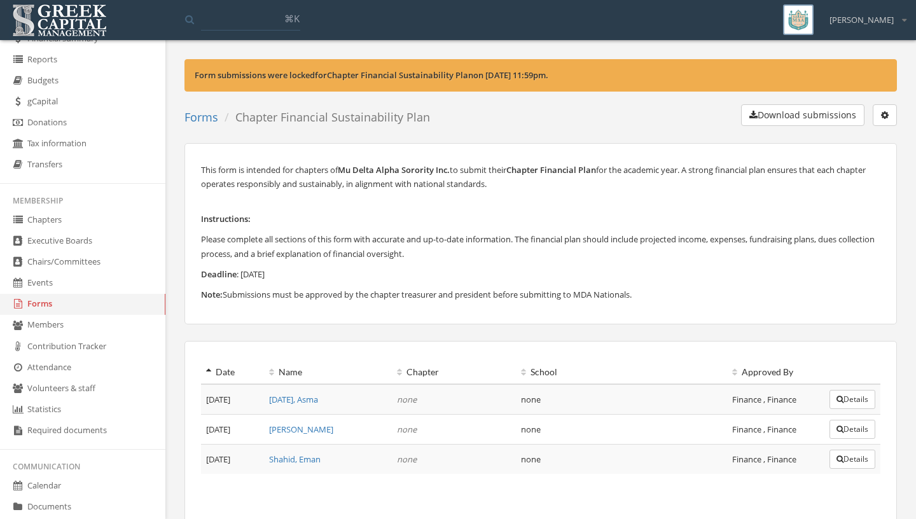  What do you see at coordinates (324, 118) in the screenshot?
I see `li: Chapter Financial Sustainability Plan` at bounding box center [324, 118].